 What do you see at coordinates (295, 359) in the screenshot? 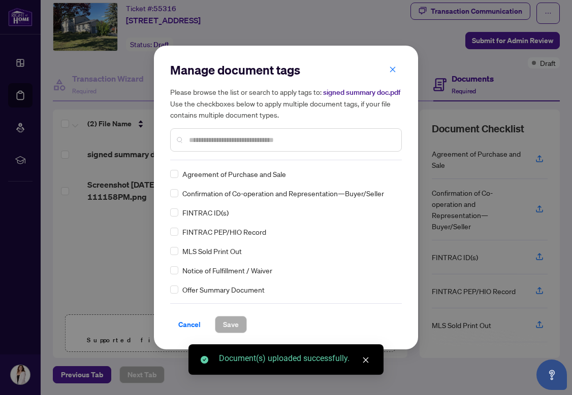
I see `div: Document(s) uploaded successfully.` at bounding box center [295, 359].